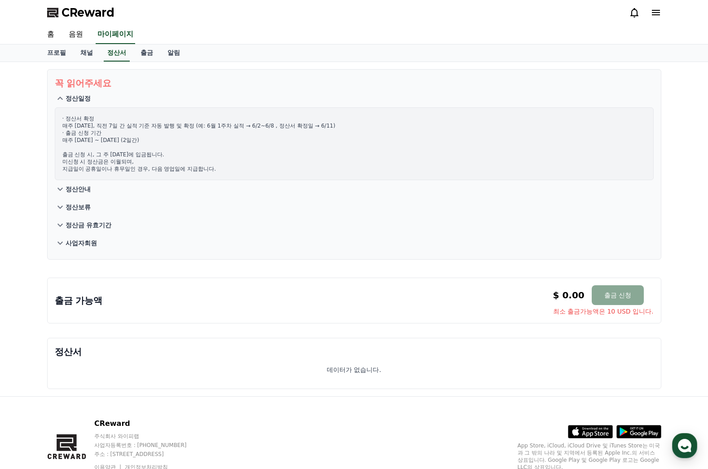 Image resolution: width=708 pixels, height=469 pixels. Describe the element at coordinates (76, 35) in the screenshot. I see `a: 음원` at that location.